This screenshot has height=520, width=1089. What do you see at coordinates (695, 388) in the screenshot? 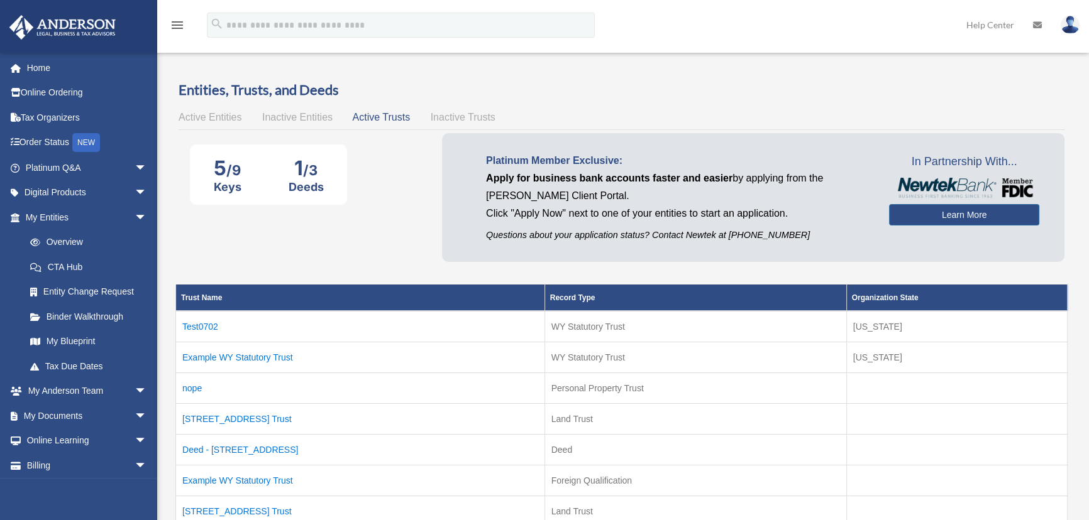
I see `td: Personal Property Trust` at bounding box center [695, 388].